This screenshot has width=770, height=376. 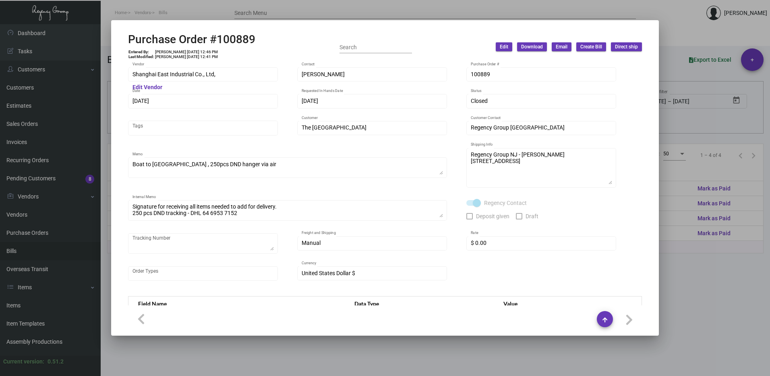 What do you see at coordinates (479, 101) in the screenshot?
I see `span: Closed` at bounding box center [479, 101].